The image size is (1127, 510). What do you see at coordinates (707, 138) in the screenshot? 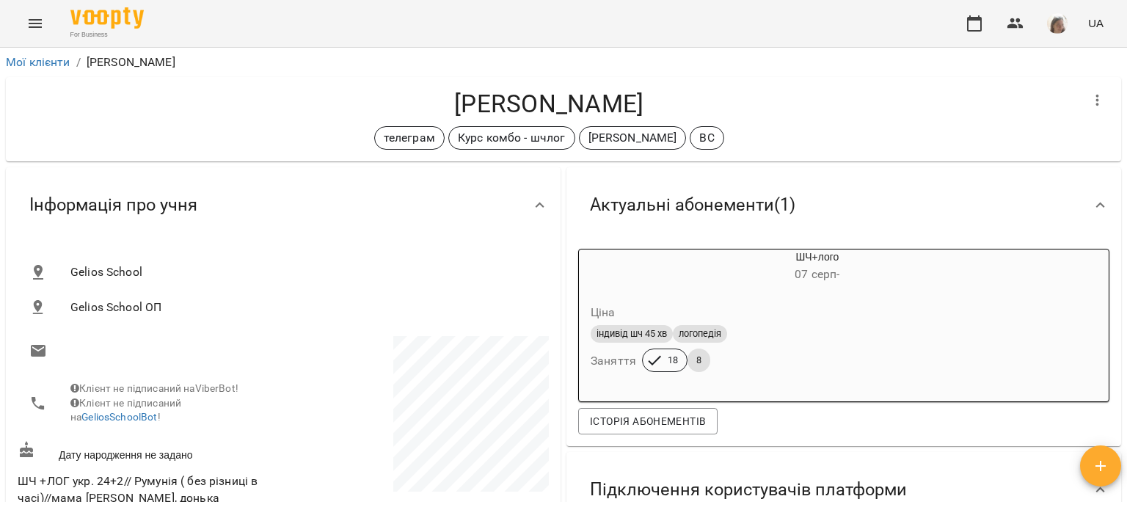
I see `div: ВС` at bounding box center [707, 138].